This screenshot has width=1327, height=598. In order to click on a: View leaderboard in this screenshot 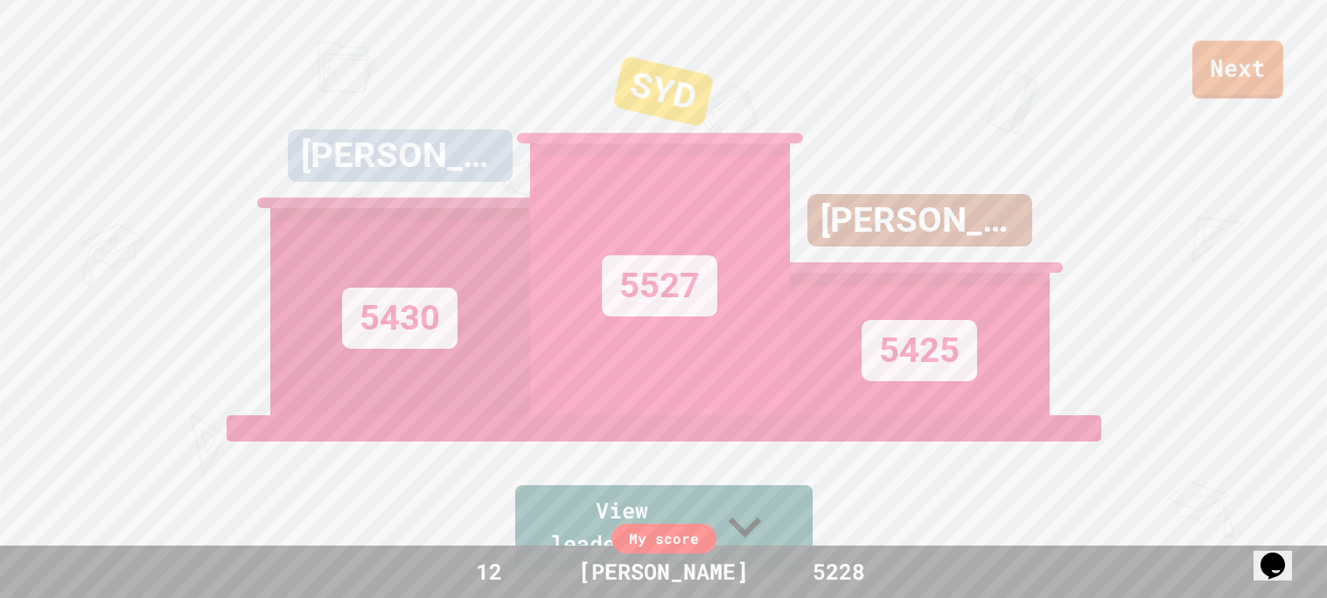, I will do `click(664, 528)`.